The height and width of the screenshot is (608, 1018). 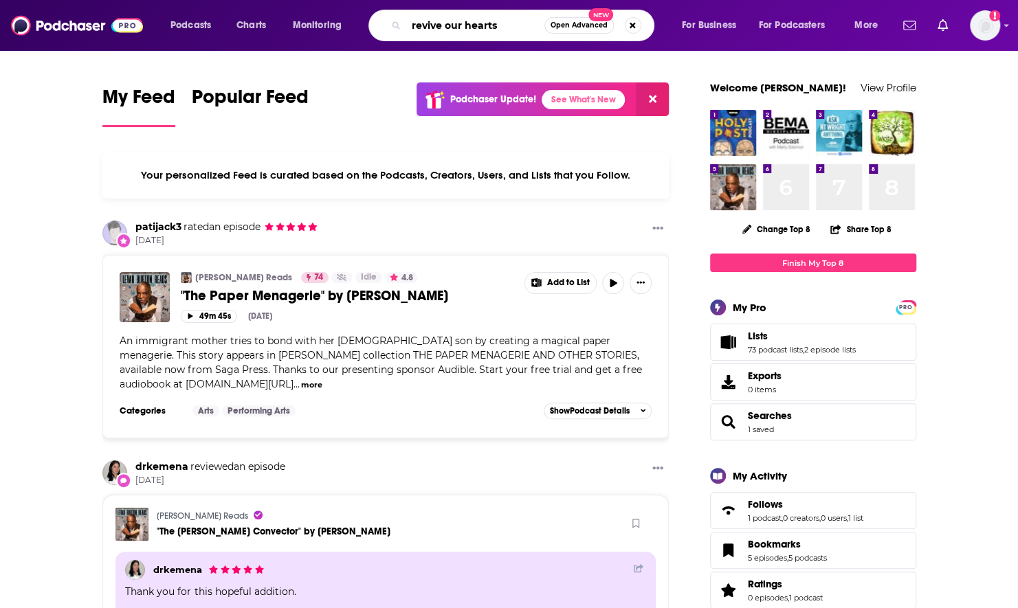 What do you see at coordinates (985, 25) in the screenshot?
I see `img: User Profile` at bounding box center [985, 25].